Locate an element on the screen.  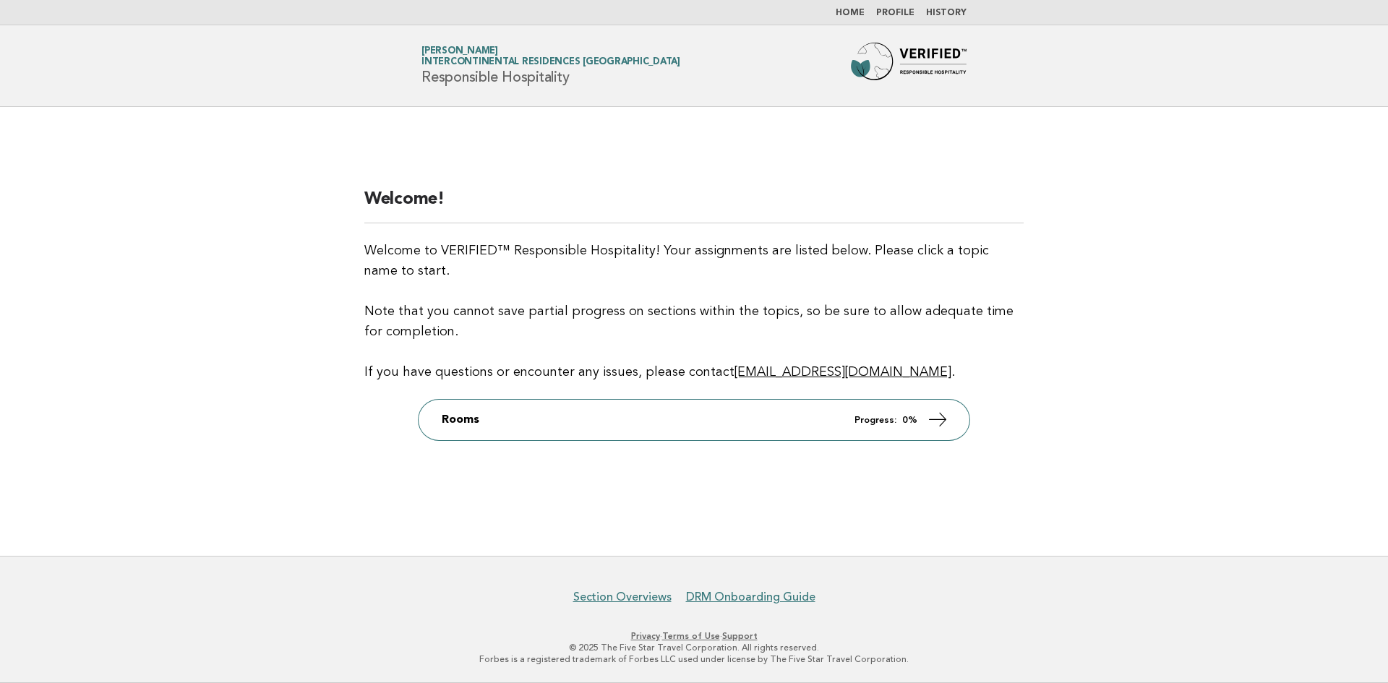
a: DRM Onboarding Guide is located at coordinates (751, 597).